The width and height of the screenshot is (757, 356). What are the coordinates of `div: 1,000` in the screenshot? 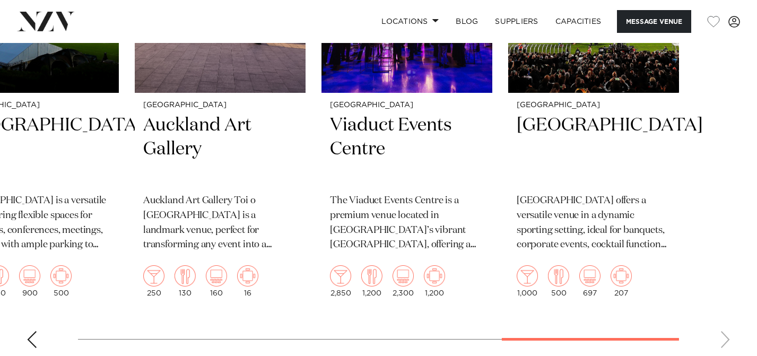 It's located at (527, 281).